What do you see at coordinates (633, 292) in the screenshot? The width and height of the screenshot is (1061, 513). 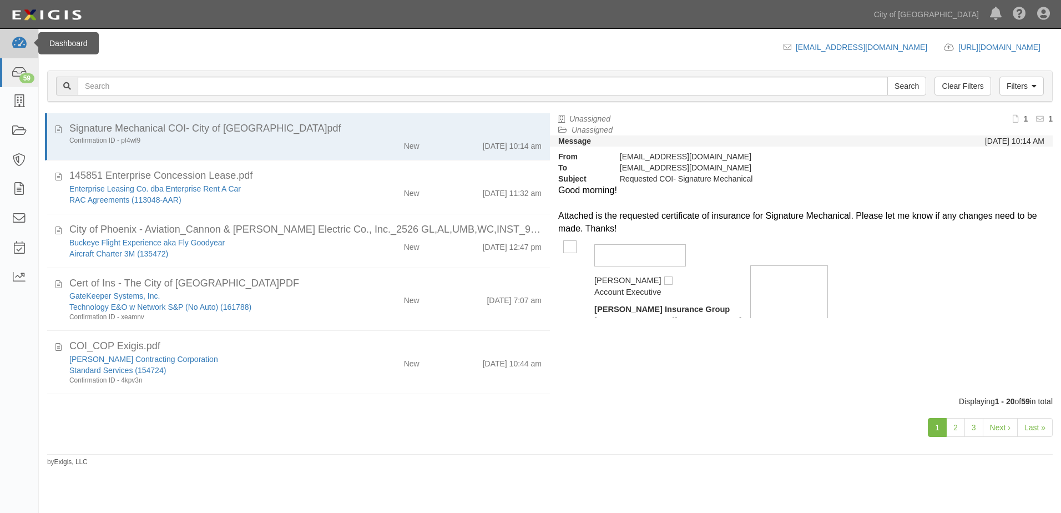 I see `p: Account Executive` at bounding box center [633, 292].